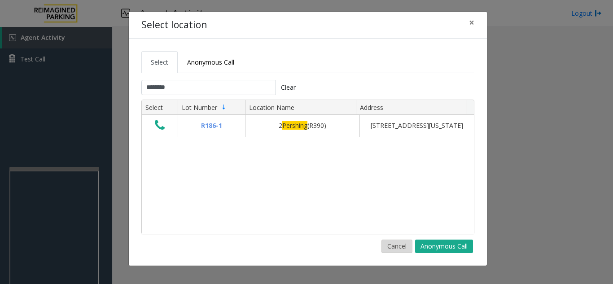  Describe the element at coordinates (308, 62) in the screenshot. I see `ul: Tabs` at that location.